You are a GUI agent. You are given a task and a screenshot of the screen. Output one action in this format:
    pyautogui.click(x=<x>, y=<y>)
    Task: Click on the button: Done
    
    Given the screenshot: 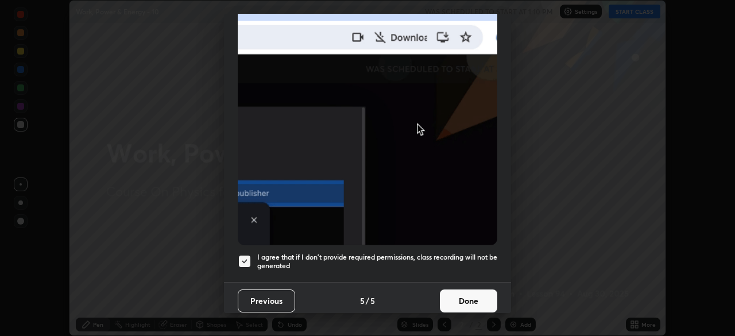 What is the action you would take?
    pyautogui.click(x=468, y=301)
    